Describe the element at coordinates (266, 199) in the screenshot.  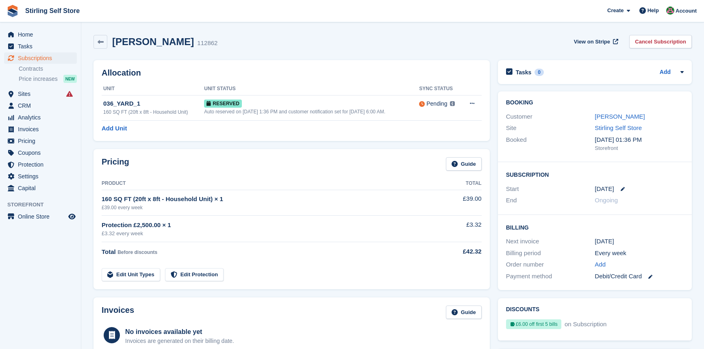
I see `div: 160 SQ FT (20ft x 8ft - Household Unit) × 1` at that location.